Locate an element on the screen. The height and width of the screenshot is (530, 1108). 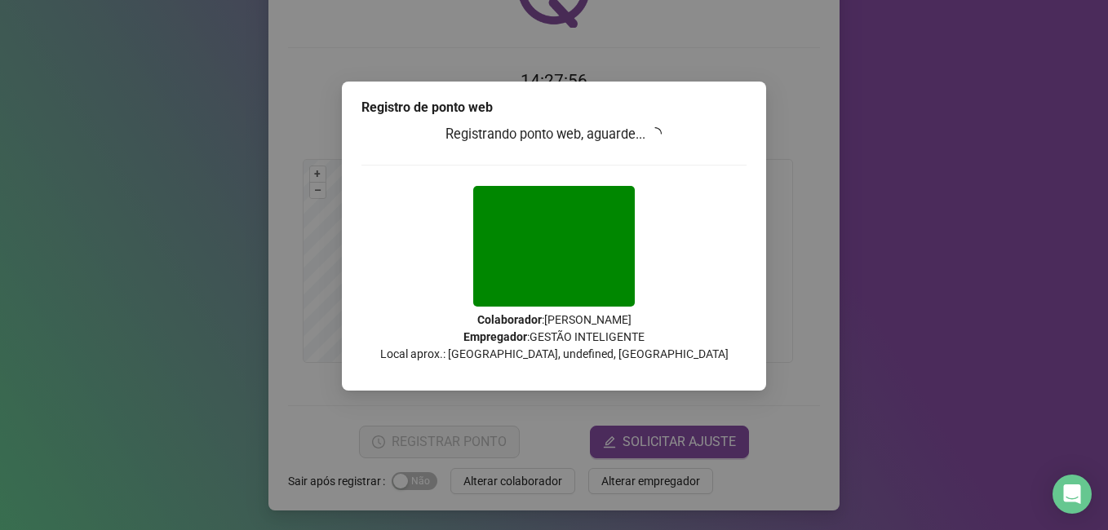
span: loading is located at coordinates (656, 134).